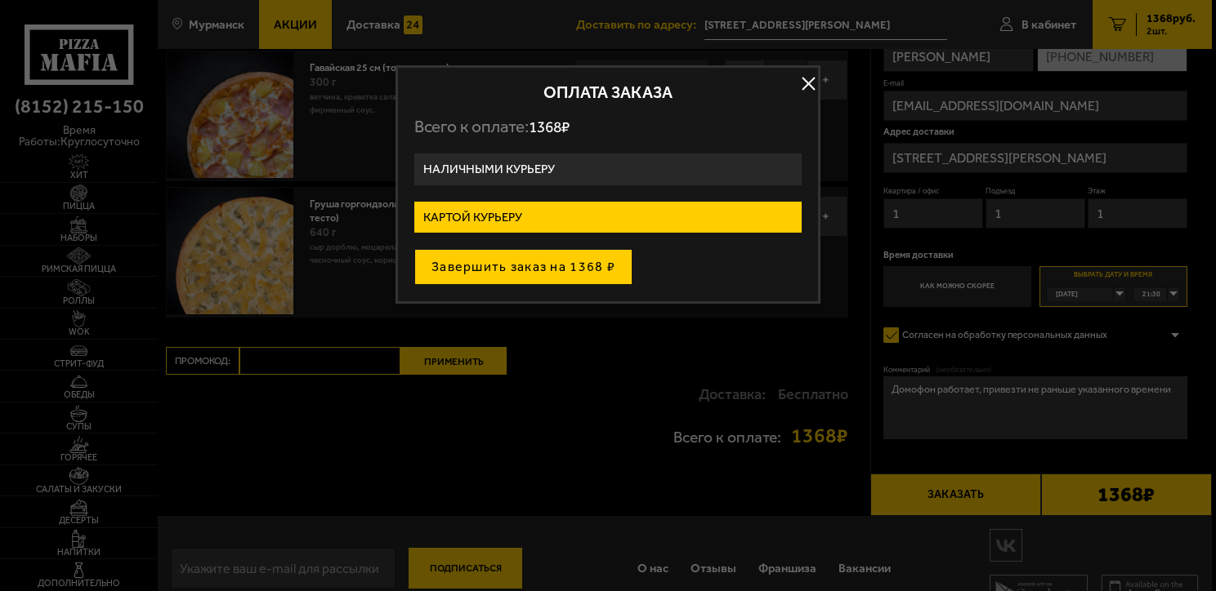 The image size is (1216, 591). Describe the element at coordinates (523, 267) in the screenshot. I see `button: Завершить заказ на 1368 ₽` at that location.